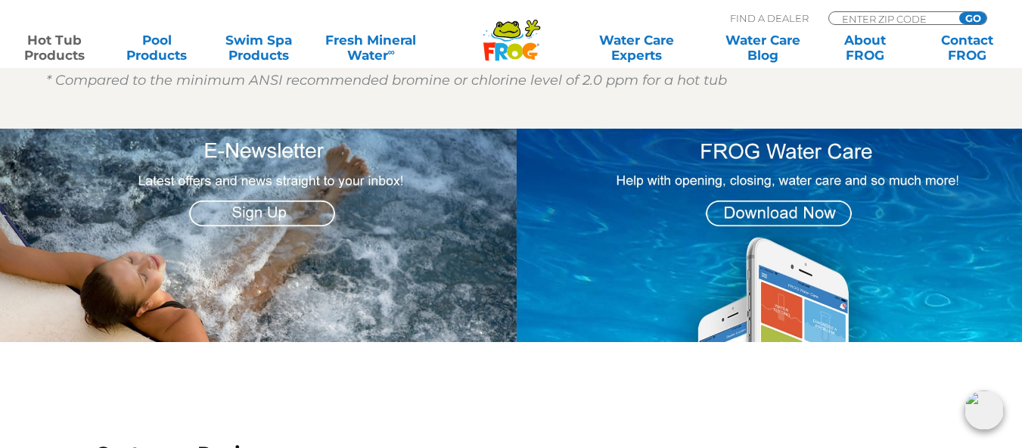 This screenshot has height=448, width=1022. I want to click on a: Water CareExperts, so click(636, 48).